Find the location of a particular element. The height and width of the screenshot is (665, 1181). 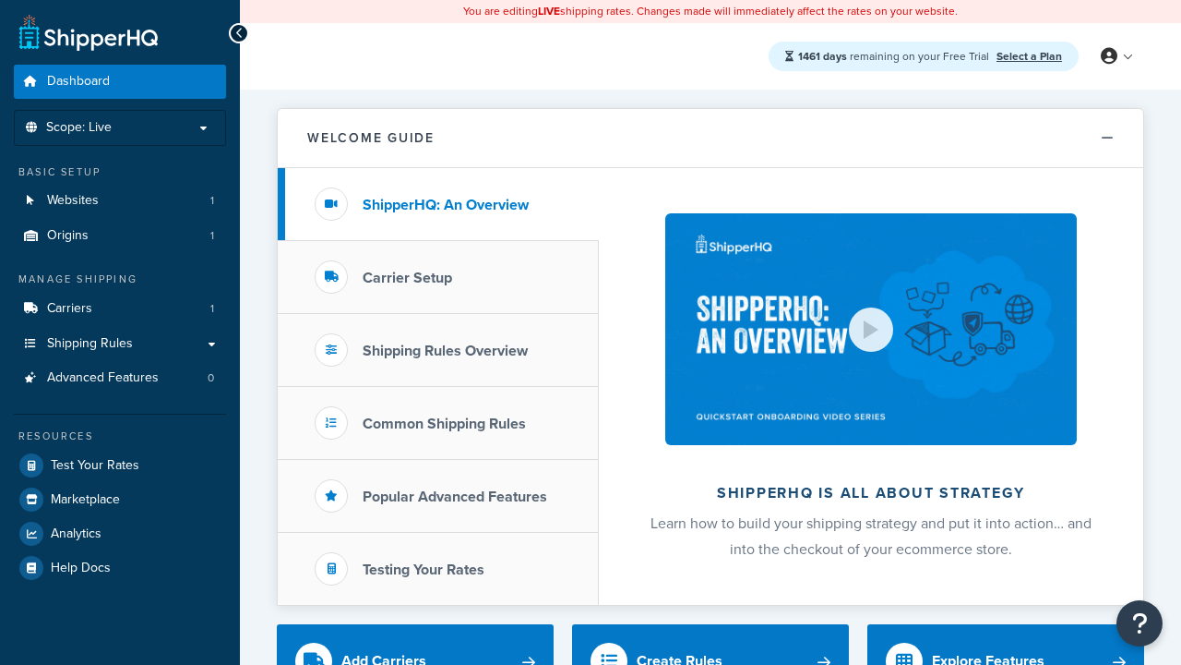

a: Carriers1 is located at coordinates (120, 308).